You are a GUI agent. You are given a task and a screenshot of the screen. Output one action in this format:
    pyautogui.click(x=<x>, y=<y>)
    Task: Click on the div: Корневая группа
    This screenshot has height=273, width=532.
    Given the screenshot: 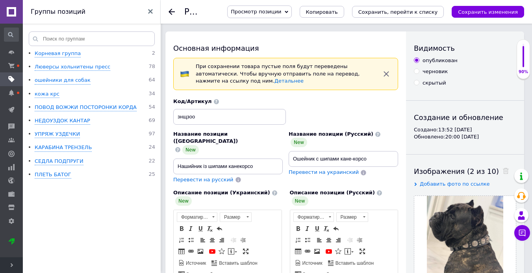 What is the action you would take?
    pyautogui.click(x=58, y=54)
    